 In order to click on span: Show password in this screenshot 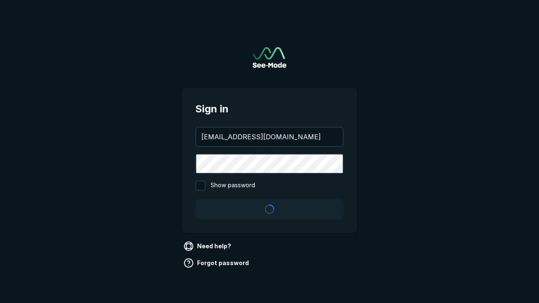, I will do `click(233, 186)`.